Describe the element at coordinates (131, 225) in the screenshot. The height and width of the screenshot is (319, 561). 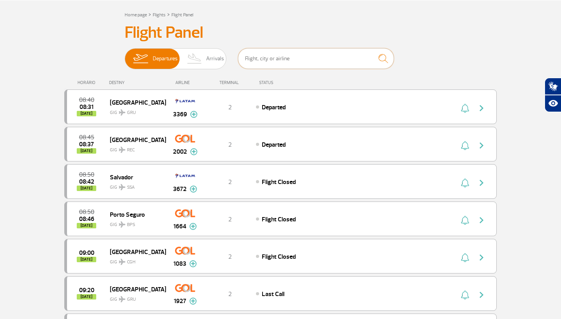
I see `span: BPS` at that location.